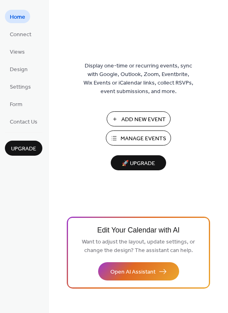  Describe the element at coordinates (132, 272) in the screenshot. I see `span: Open AI Assistant` at that location.